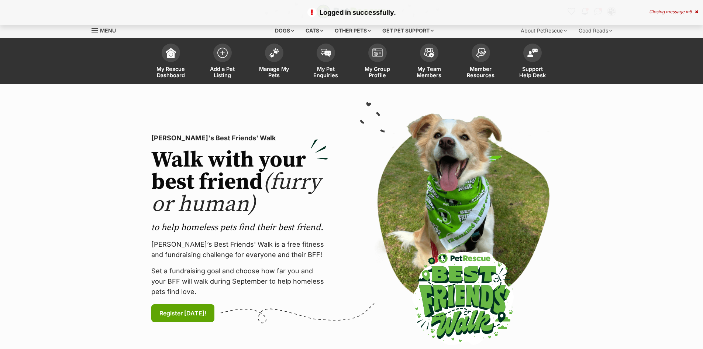  I want to click on a: My Group Profile, so click(378, 62).